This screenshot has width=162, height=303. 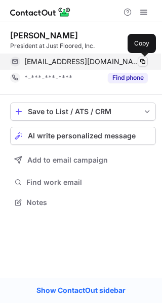 I want to click on div: President at Just Floored, Inc., so click(x=83, y=46).